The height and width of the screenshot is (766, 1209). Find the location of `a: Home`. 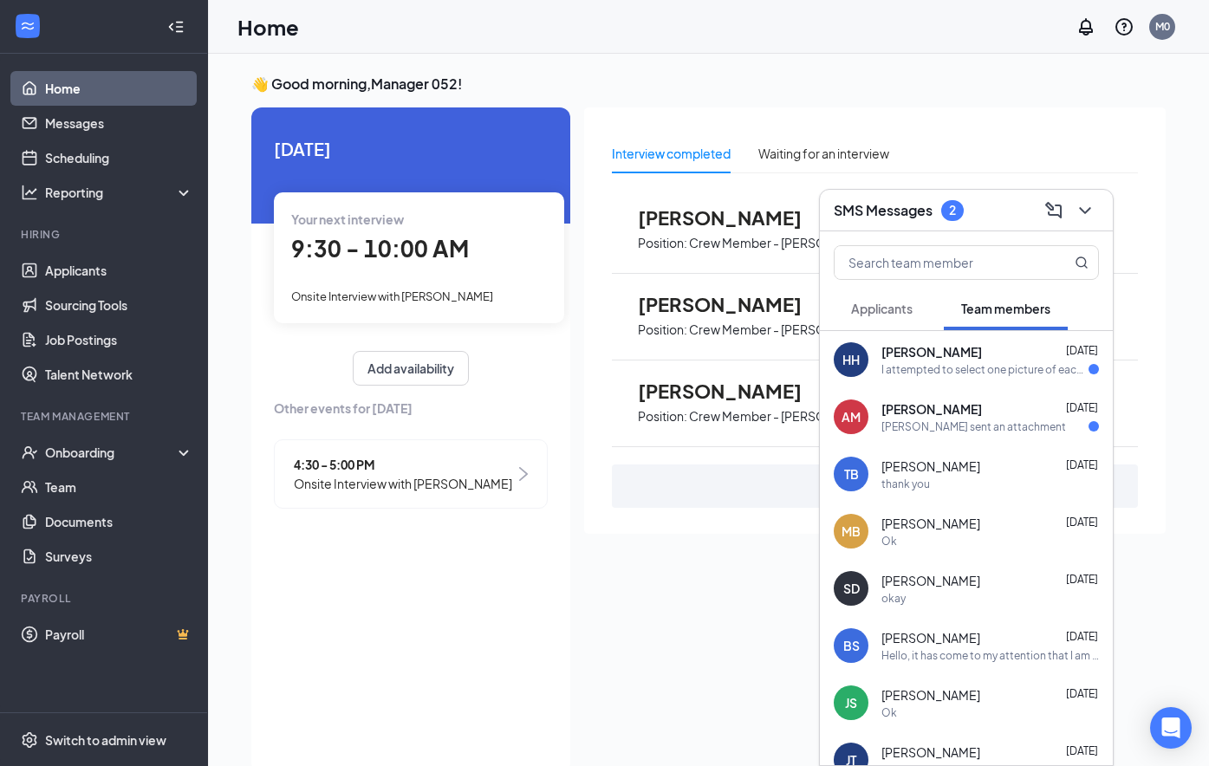

a: Home is located at coordinates (119, 88).